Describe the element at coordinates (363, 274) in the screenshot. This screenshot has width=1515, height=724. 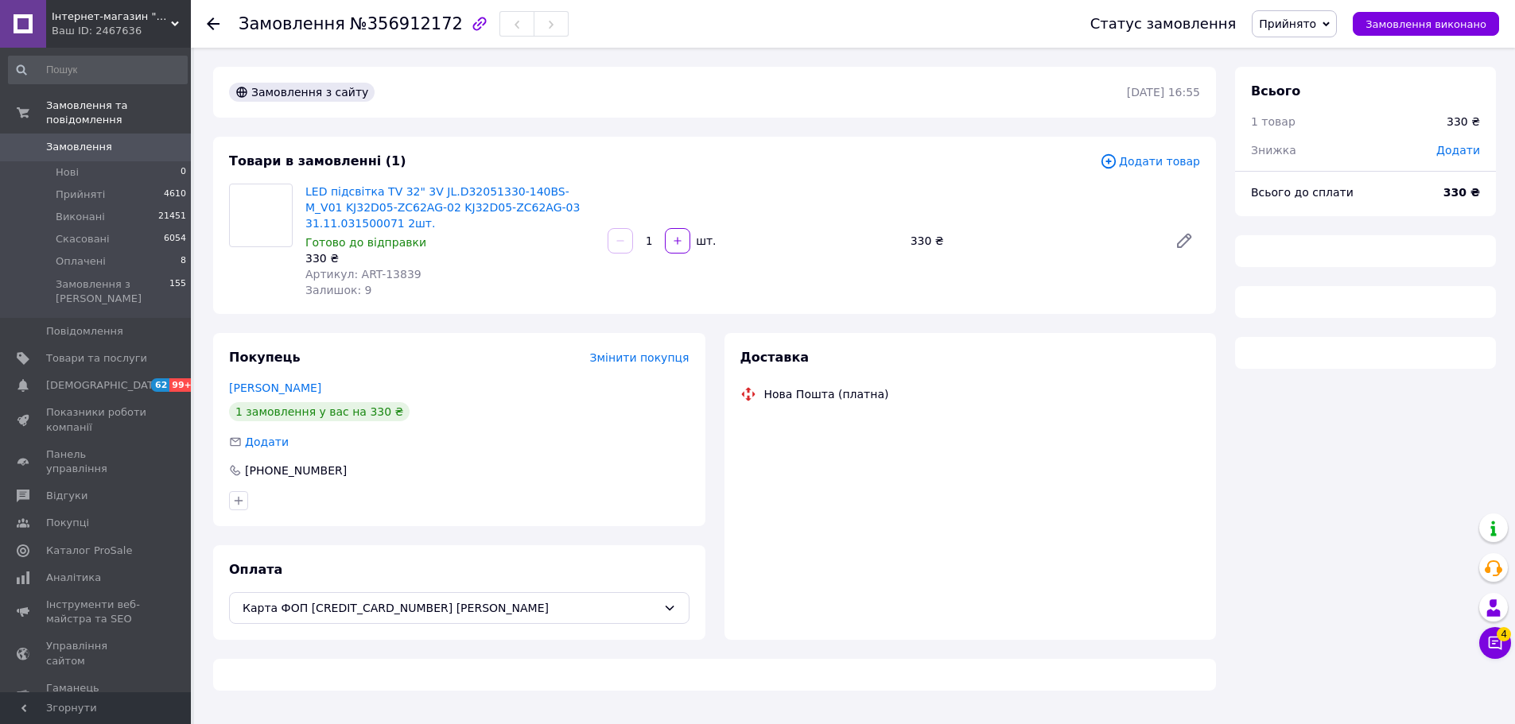
I see `span: Артикул: ART-13839` at that location.